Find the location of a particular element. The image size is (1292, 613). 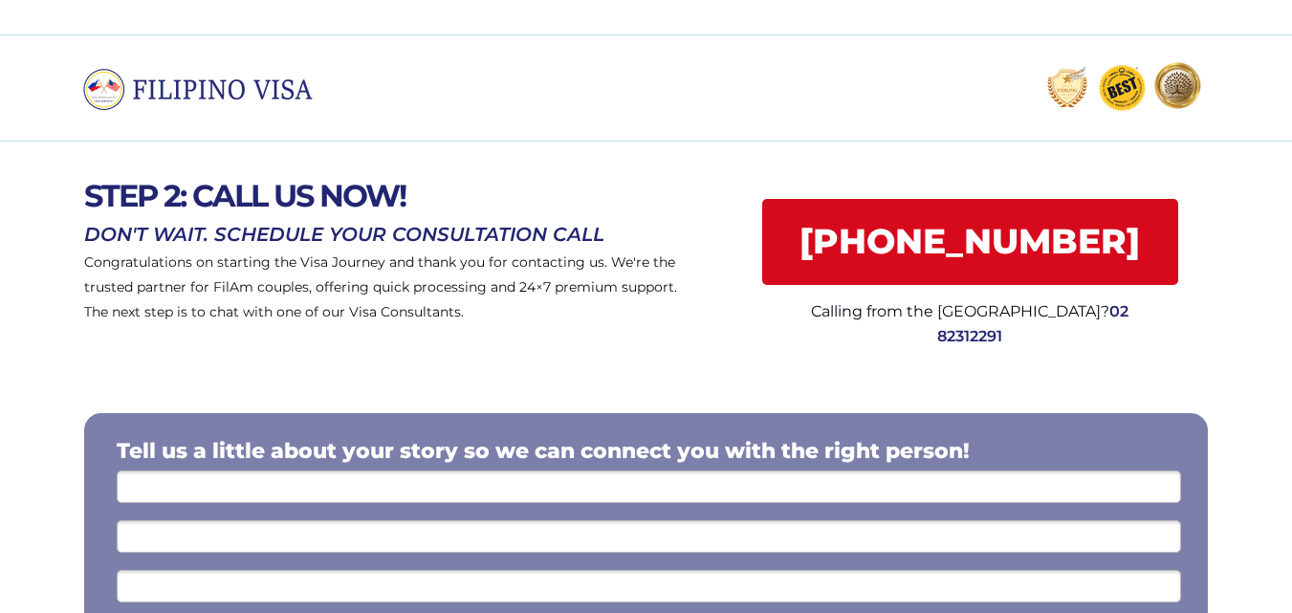

span: DON'T WAIT. SCHEDULE YOUR CONSULTATION CALL is located at coordinates (344, 234).